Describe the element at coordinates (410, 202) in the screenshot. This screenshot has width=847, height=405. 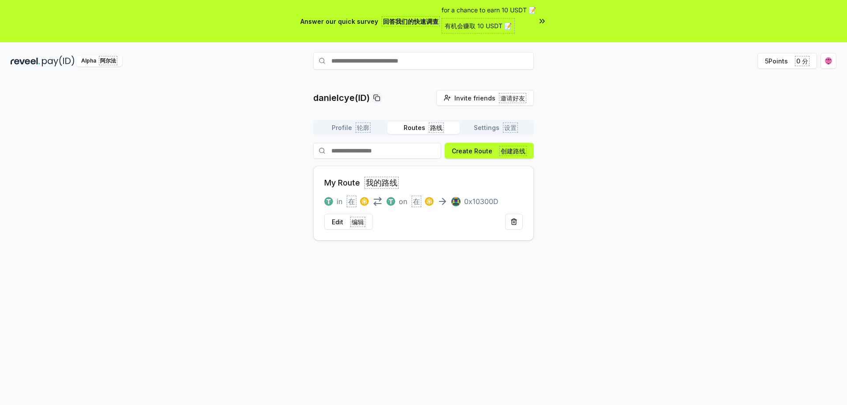
I see `span: on` at that location.